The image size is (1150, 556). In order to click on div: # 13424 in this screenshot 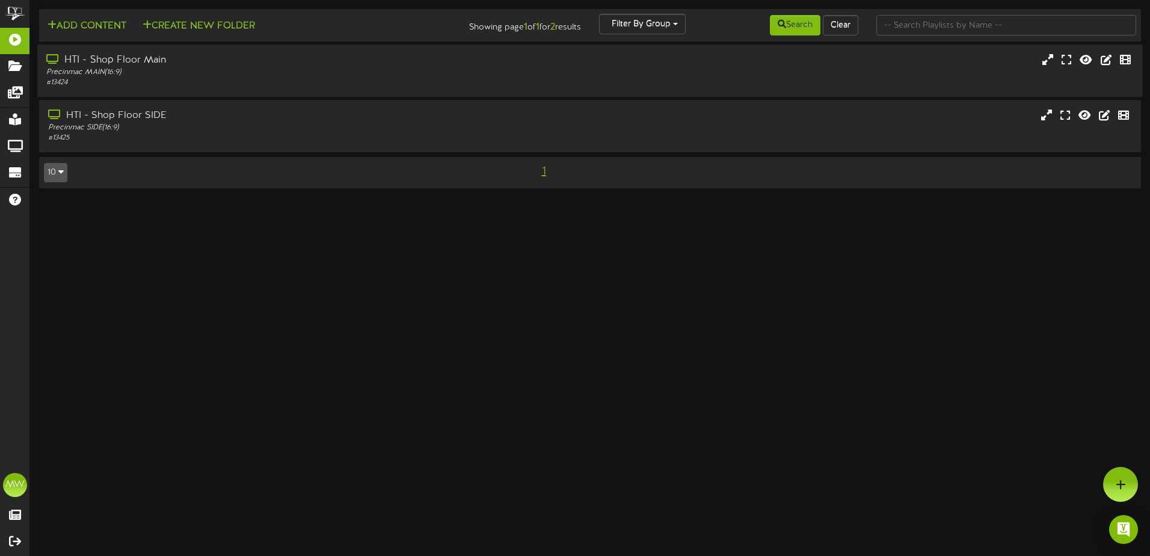, I will do `click(268, 82)`.